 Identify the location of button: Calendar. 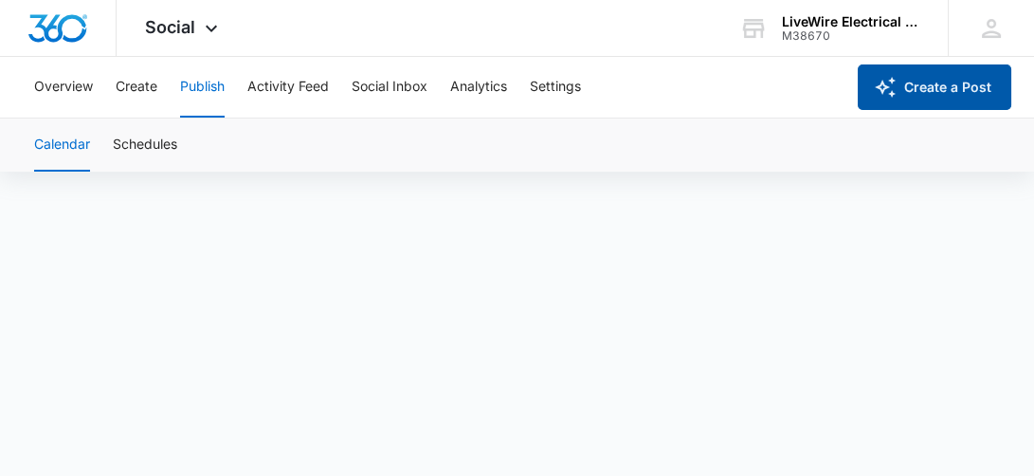
(62, 145).